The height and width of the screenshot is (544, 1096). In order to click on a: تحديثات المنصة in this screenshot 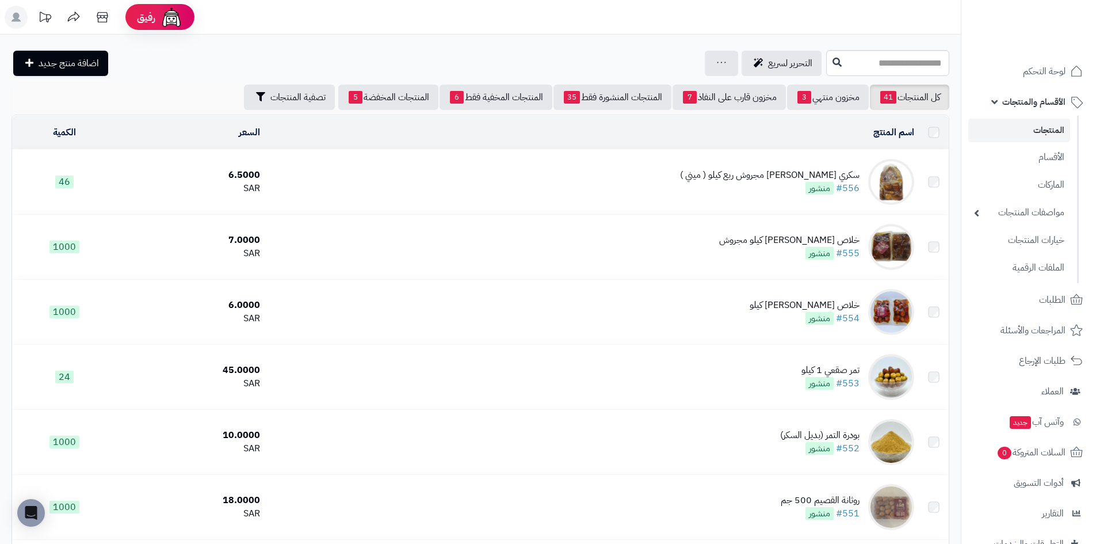, I will do `click(45, 18)`.